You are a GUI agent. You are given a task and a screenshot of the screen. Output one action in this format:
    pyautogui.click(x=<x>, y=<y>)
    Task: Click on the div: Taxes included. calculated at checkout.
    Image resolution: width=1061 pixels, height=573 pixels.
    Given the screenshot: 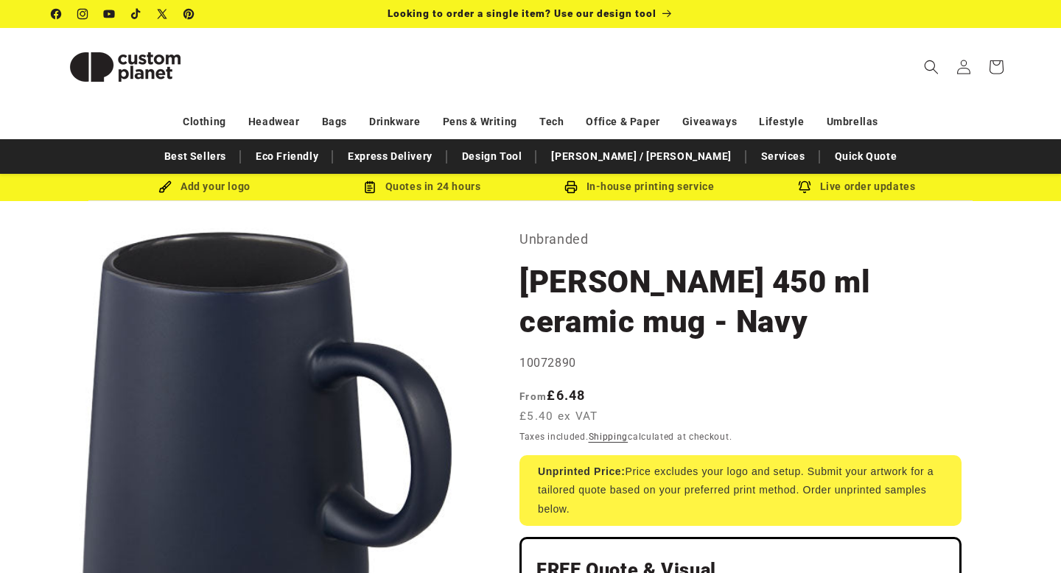 What is the action you would take?
    pyautogui.click(x=740, y=437)
    